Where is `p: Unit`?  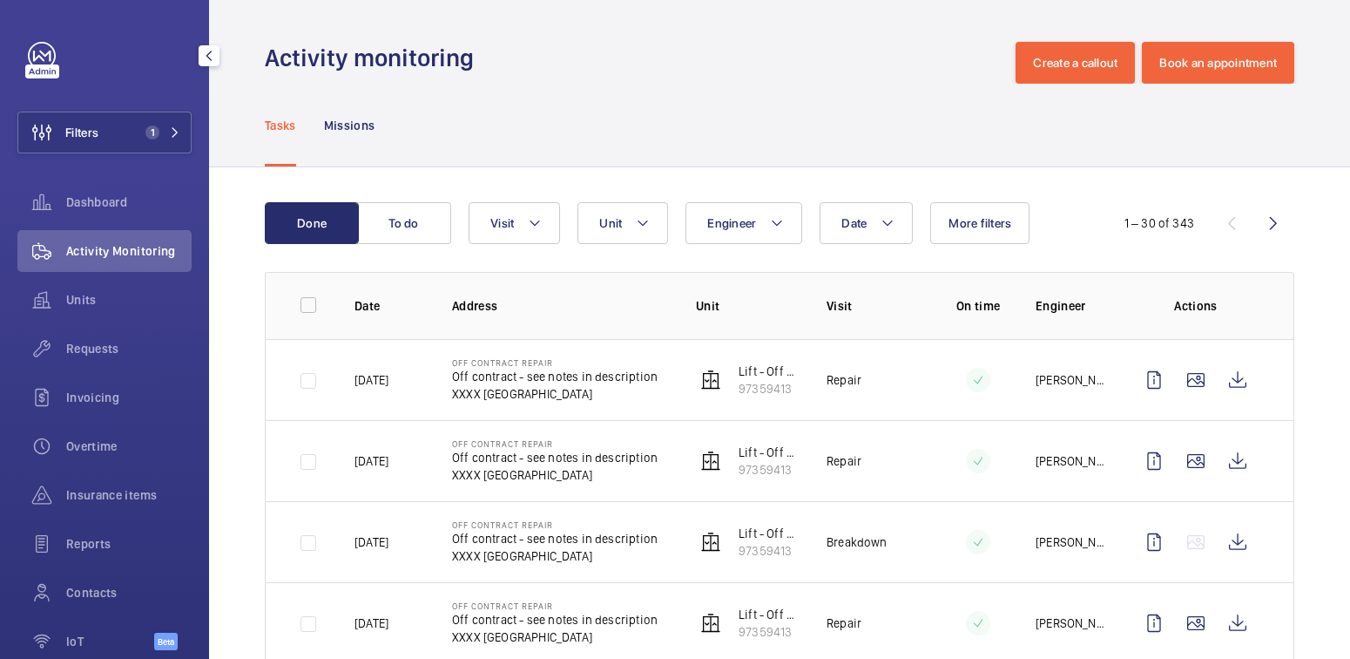
p: Unit is located at coordinates (747, 306).